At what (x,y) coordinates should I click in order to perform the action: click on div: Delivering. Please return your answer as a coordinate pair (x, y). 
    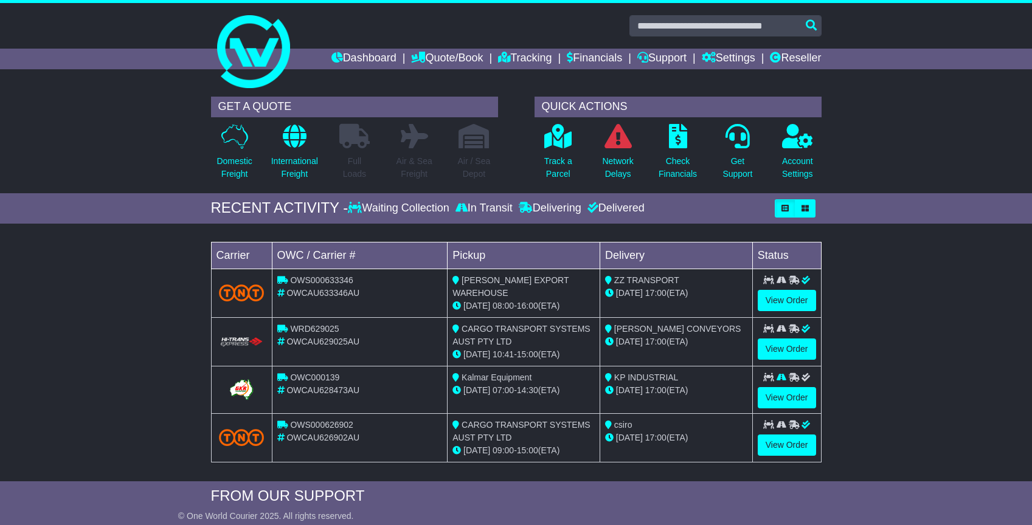
    Looking at the image, I should click on (550, 209).